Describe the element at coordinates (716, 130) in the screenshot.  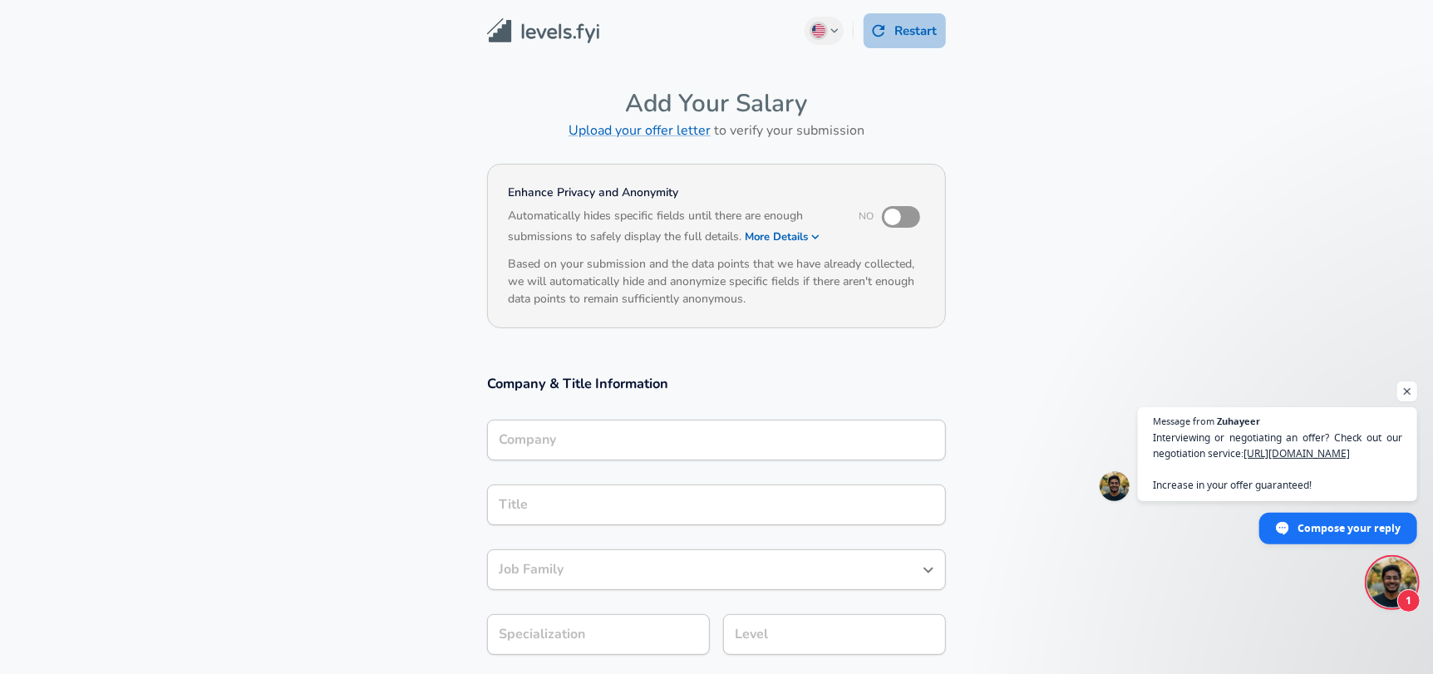
I see `h6: to verify your submission` at that location.